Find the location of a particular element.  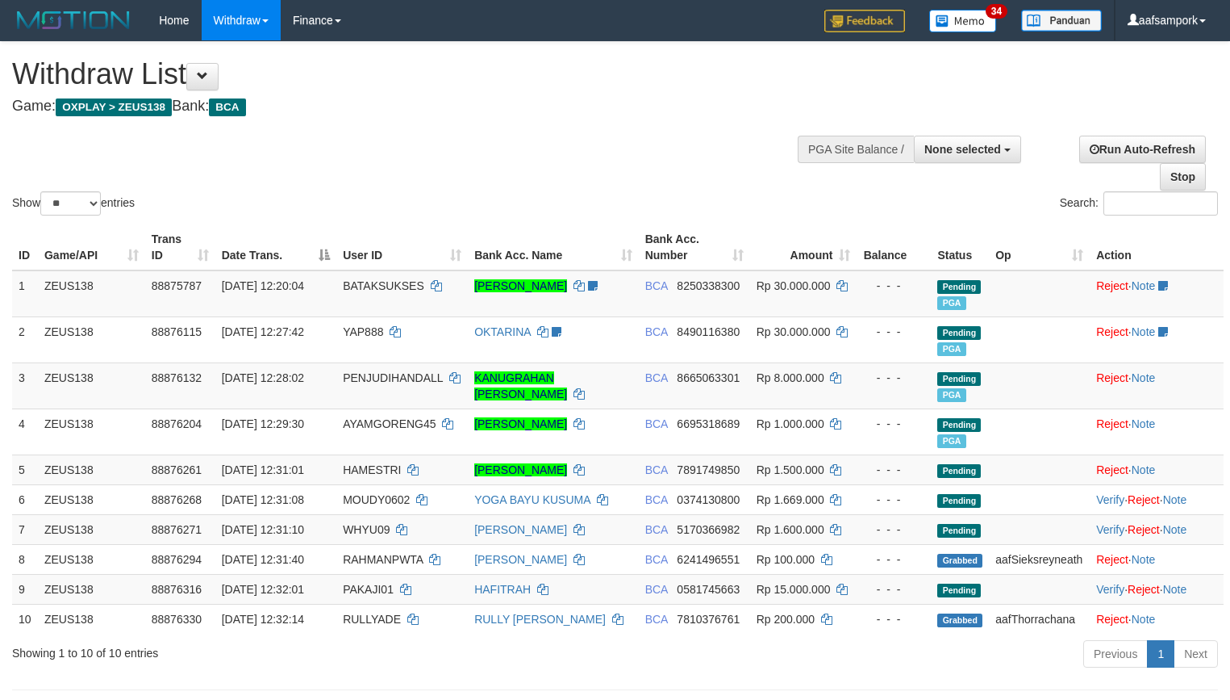

span: Rp 8.000.000 is located at coordinates (791, 378).